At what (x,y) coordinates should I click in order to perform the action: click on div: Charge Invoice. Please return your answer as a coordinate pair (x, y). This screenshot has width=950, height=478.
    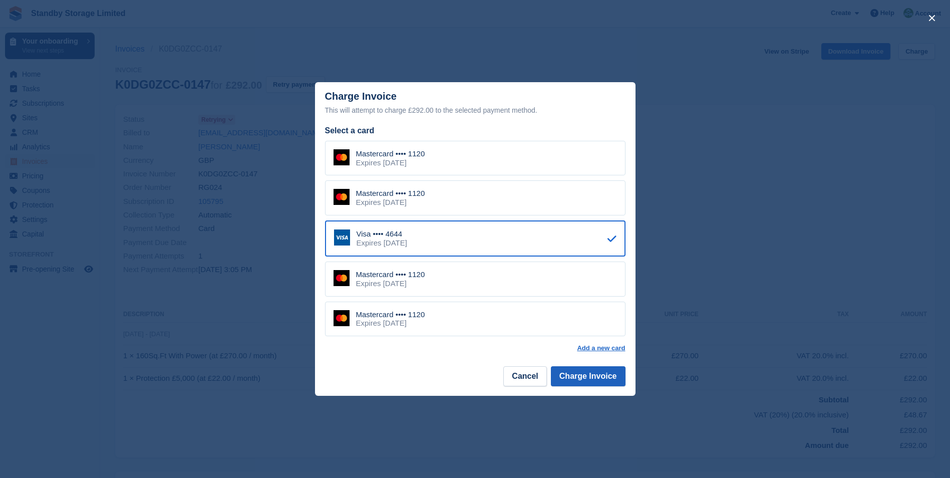
    Looking at the image, I should click on (475, 103).